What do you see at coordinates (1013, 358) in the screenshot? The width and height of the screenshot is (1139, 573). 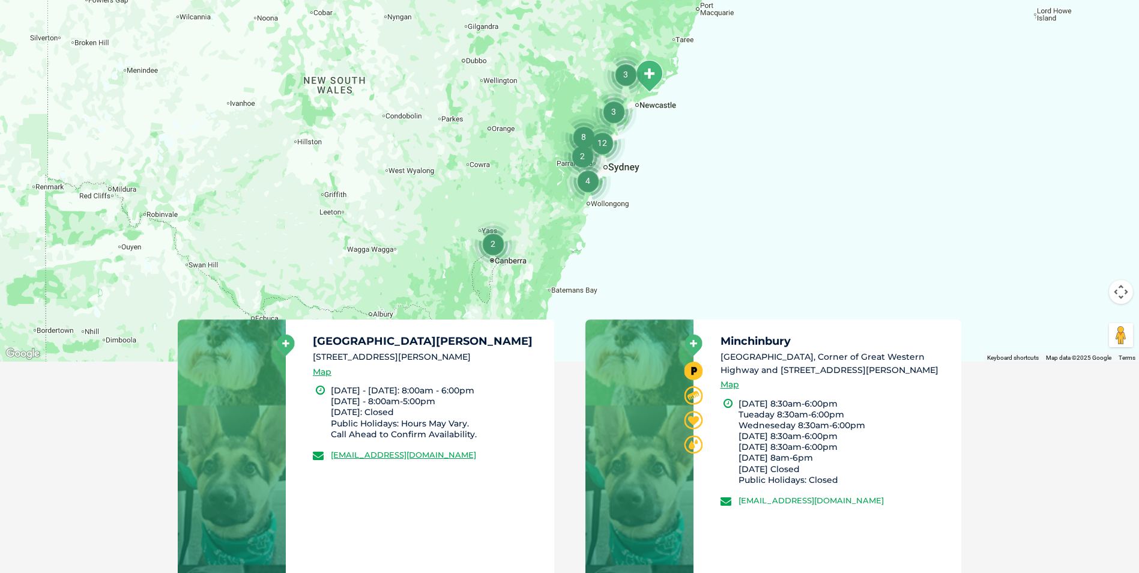 I see `button: Keyboard shortcuts` at bounding box center [1013, 358].